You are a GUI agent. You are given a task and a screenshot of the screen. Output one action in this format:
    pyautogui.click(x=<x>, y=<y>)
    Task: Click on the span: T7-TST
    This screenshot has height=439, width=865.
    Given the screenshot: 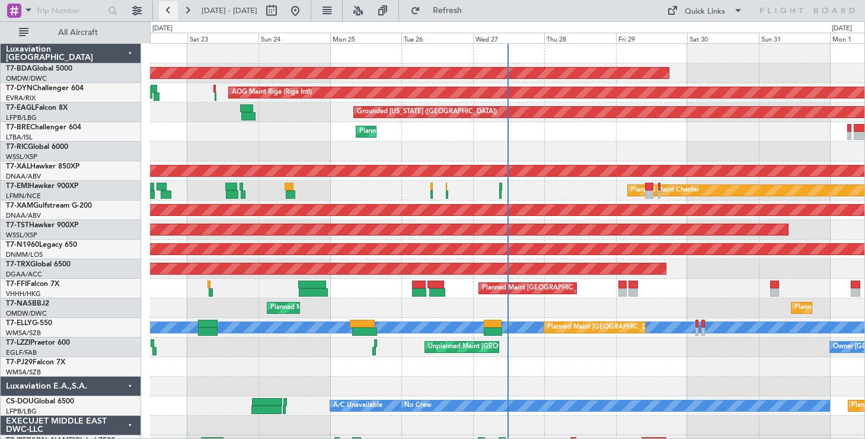 What is the action you would take?
    pyautogui.click(x=17, y=225)
    